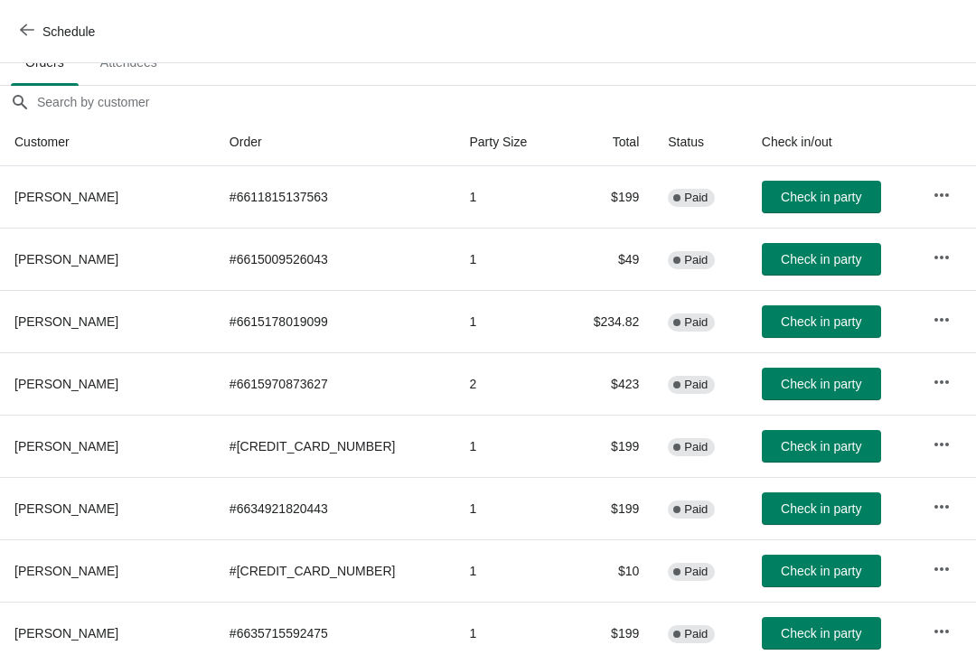  Describe the element at coordinates (700, 142) in the screenshot. I see `th: Status` at that location.